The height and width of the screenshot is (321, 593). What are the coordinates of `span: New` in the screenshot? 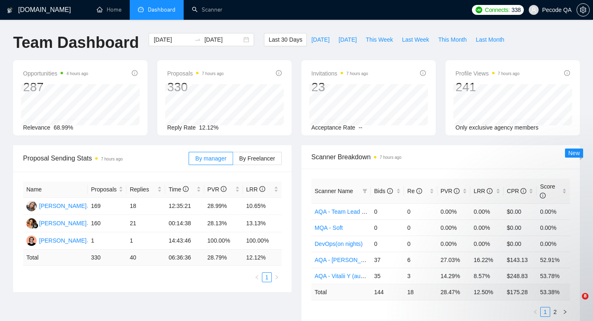 It's located at (574, 153).